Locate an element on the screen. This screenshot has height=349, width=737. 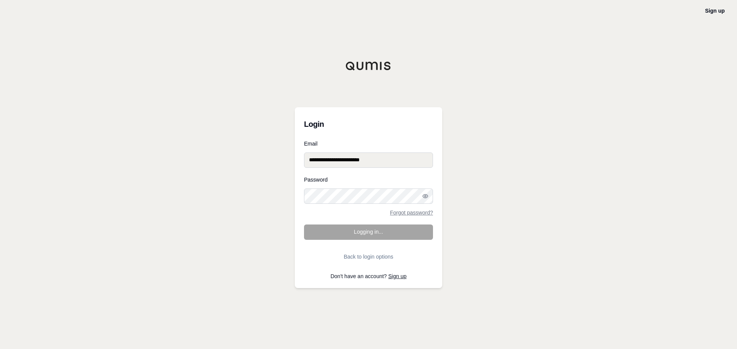
h3: Login is located at coordinates (368, 124).